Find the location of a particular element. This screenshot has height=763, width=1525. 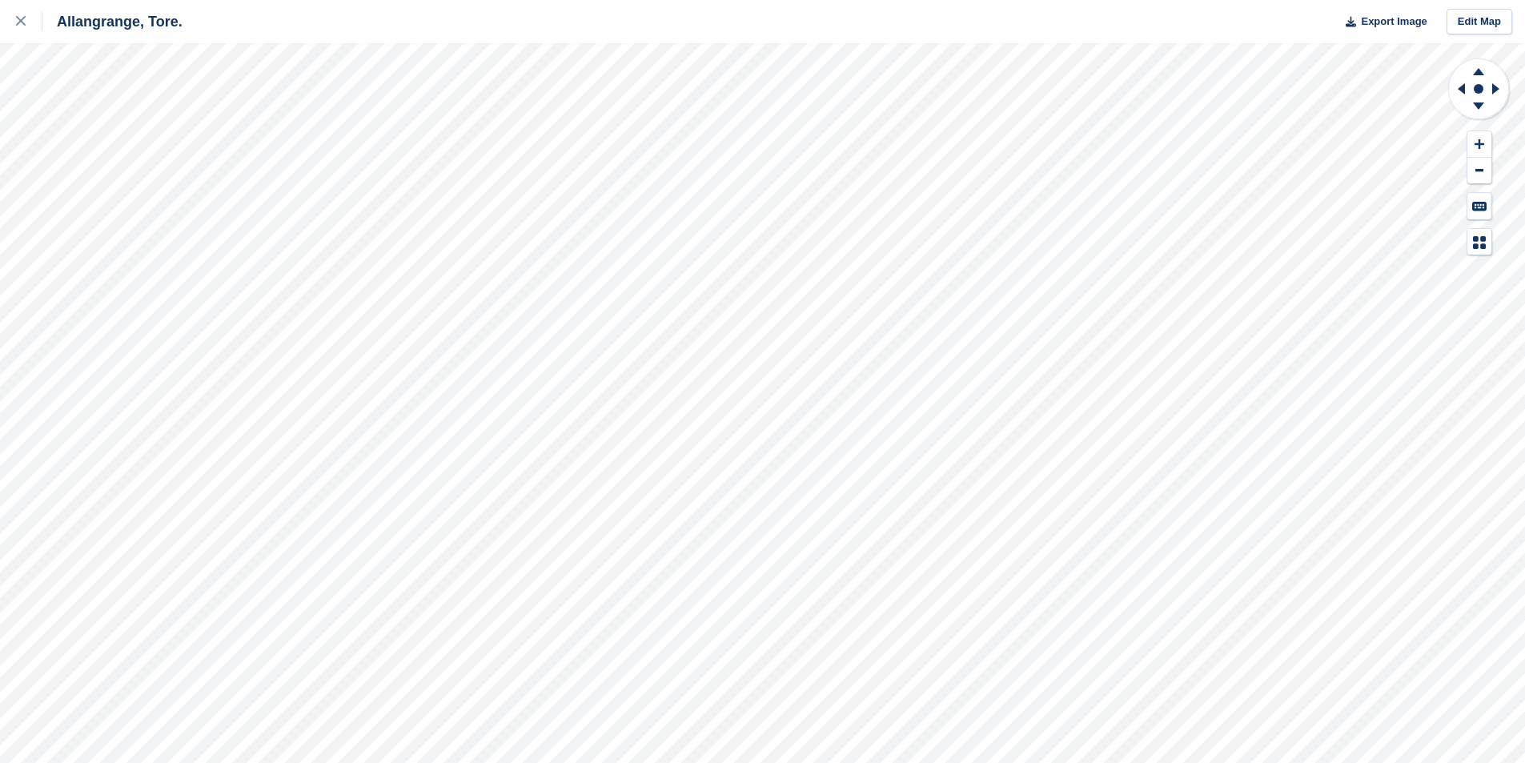

span: Export Image is located at coordinates (1394, 22).